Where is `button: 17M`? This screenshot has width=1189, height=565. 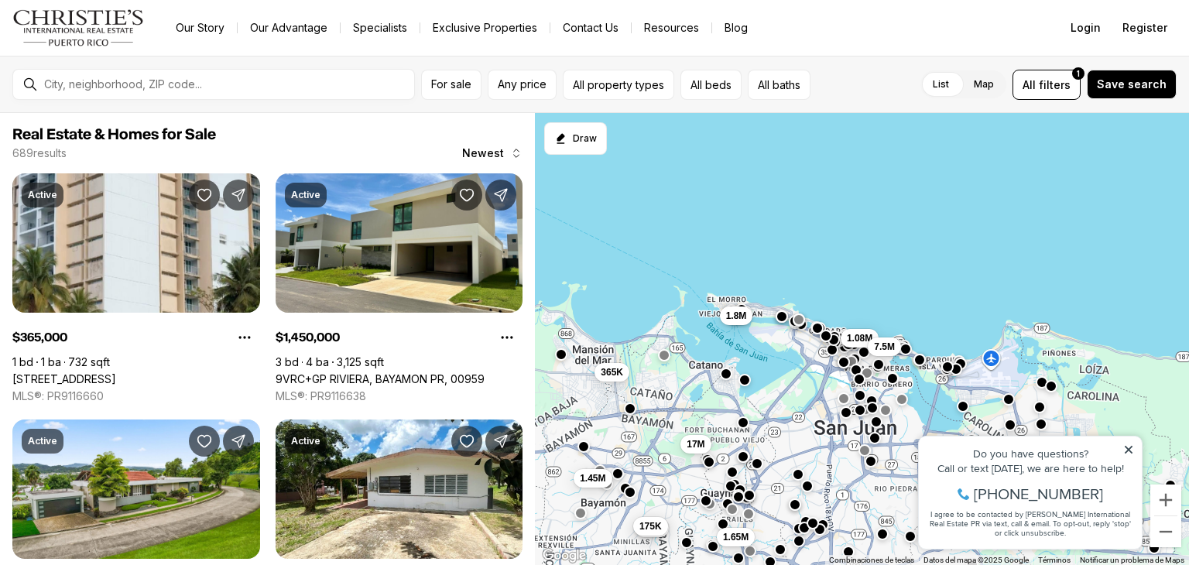
button: 17M is located at coordinates (695, 443).